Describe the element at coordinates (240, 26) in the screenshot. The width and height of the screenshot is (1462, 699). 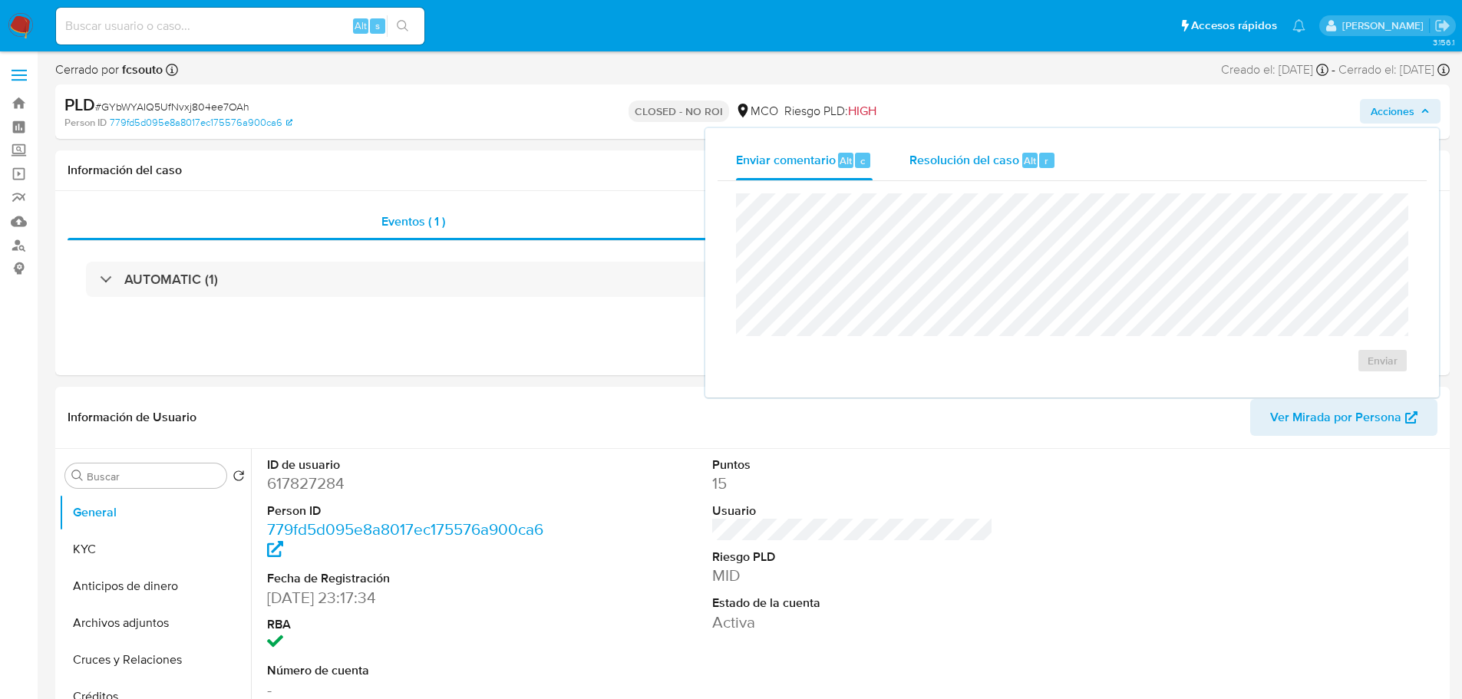
I see `input: Buscar usuario o caso...` at that location.